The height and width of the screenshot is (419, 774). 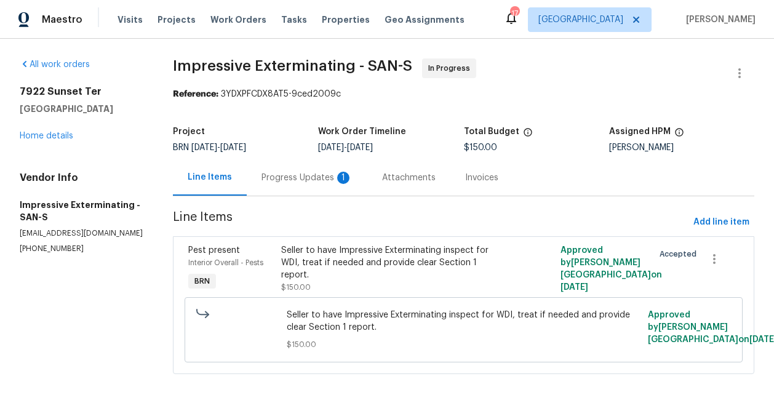 I want to click on span: Seller to have Impressive Exterminating inspect for WDI, treat if needed and provide clear Sectio..., so click(x=463, y=321).